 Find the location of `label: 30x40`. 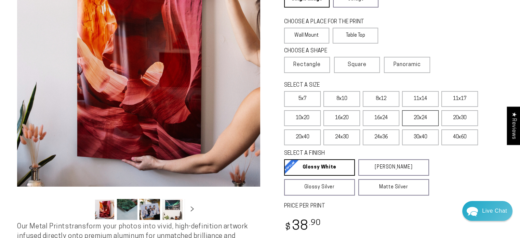

label: 30x40 is located at coordinates (420, 137).